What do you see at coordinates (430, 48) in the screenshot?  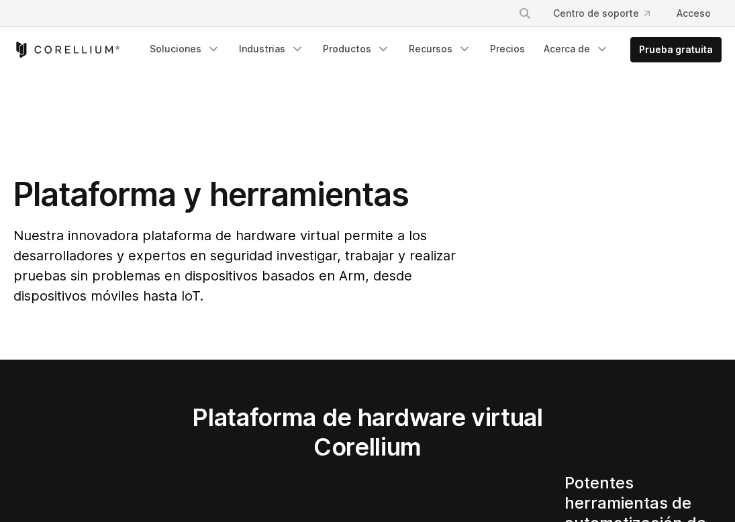 I see `font: Recursos` at bounding box center [430, 48].